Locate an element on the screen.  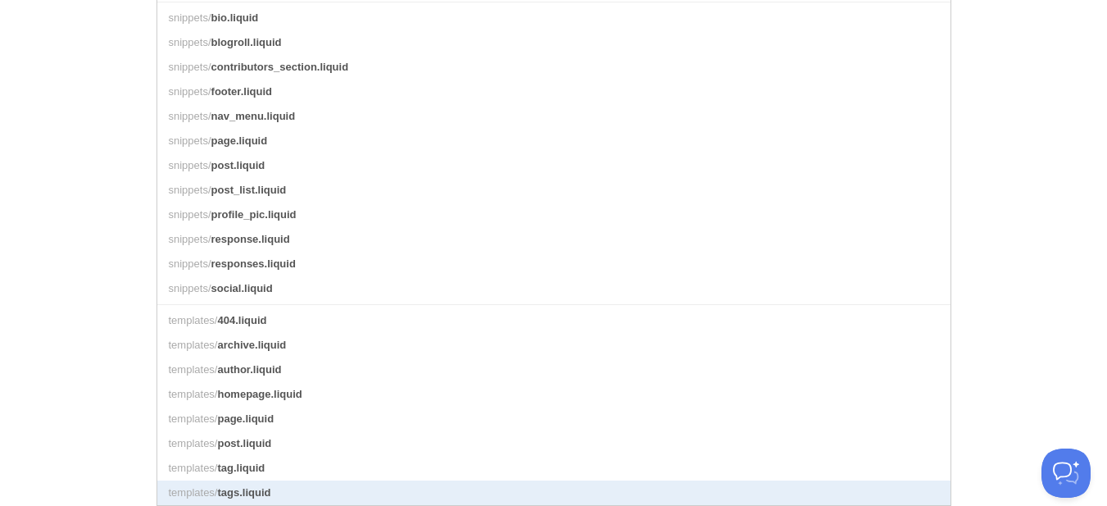
a: snippets/blogroll.liquid is located at coordinates (554, 43).